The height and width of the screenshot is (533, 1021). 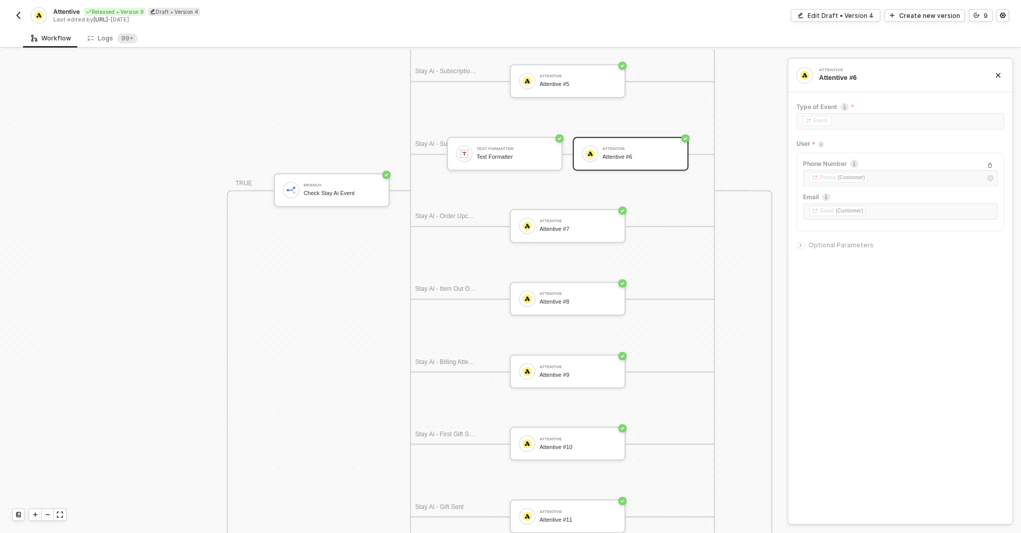 What do you see at coordinates (578, 84) in the screenshot?
I see `div: Attentive #5` at bounding box center [578, 84].